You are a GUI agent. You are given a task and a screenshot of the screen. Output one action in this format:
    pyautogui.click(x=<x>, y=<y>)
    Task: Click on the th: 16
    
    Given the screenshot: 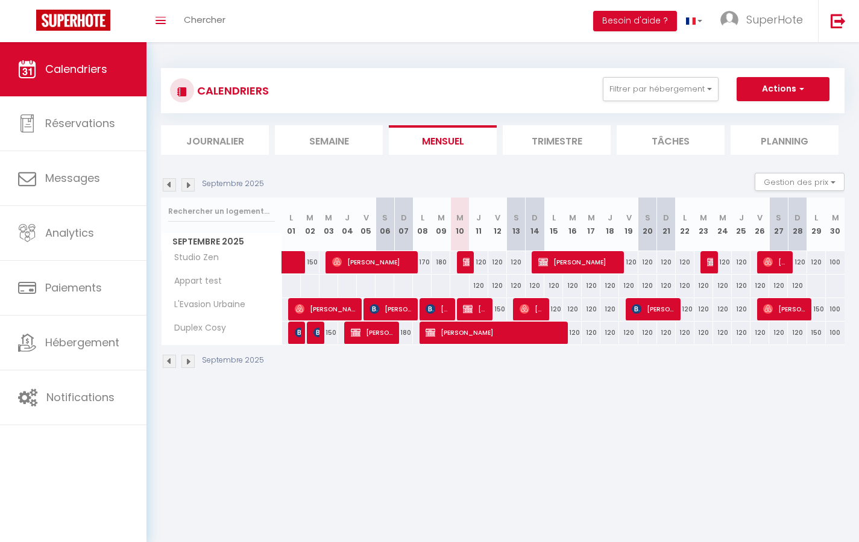 What is the action you would take?
    pyautogui.click(x=572, y=224)
    